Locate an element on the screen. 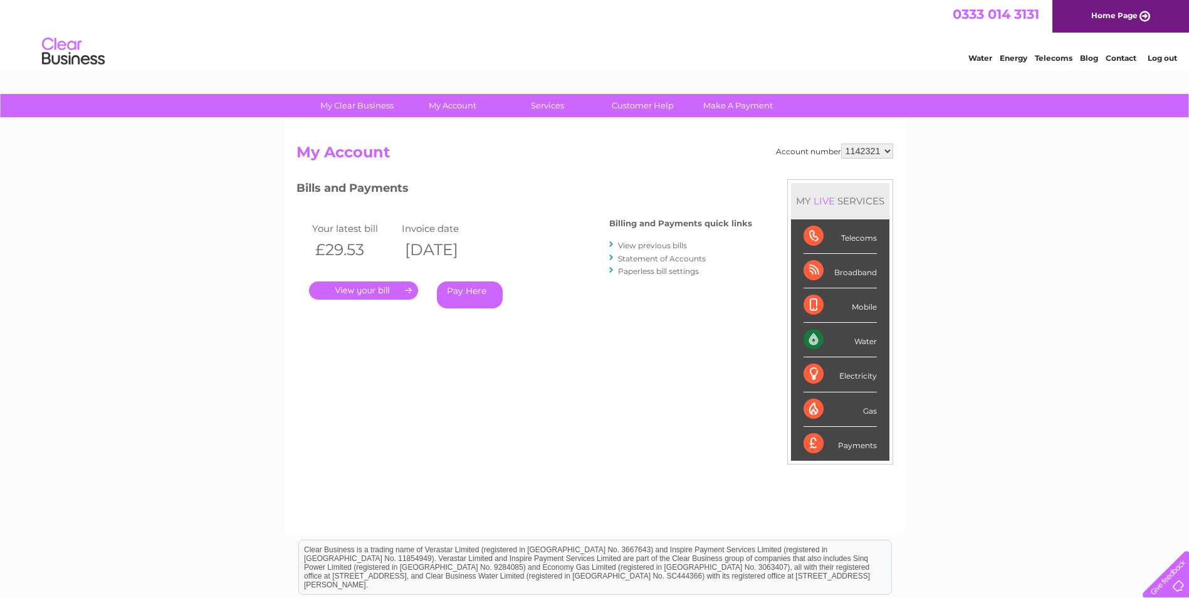 The width and height of the screenshot is (1189, 598). a: Contact is located at coordinates (1121, 58).